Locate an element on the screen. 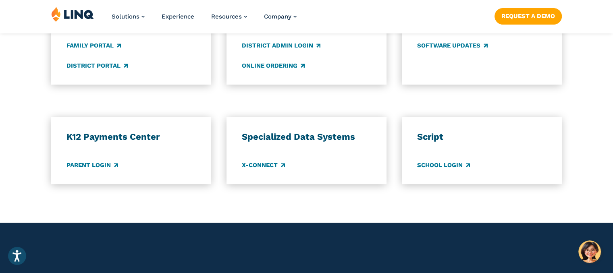  a: Parent Login is located at coordinates (92, 165).